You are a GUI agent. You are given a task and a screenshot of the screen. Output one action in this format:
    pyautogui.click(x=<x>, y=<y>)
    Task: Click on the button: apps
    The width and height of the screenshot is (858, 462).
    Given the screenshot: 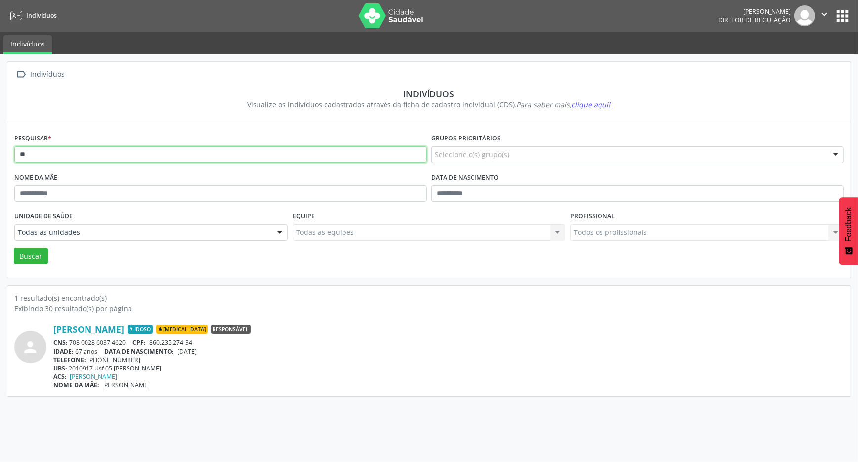 What is the action you would take?
    pyautogui.click(x=842, y=16)
    